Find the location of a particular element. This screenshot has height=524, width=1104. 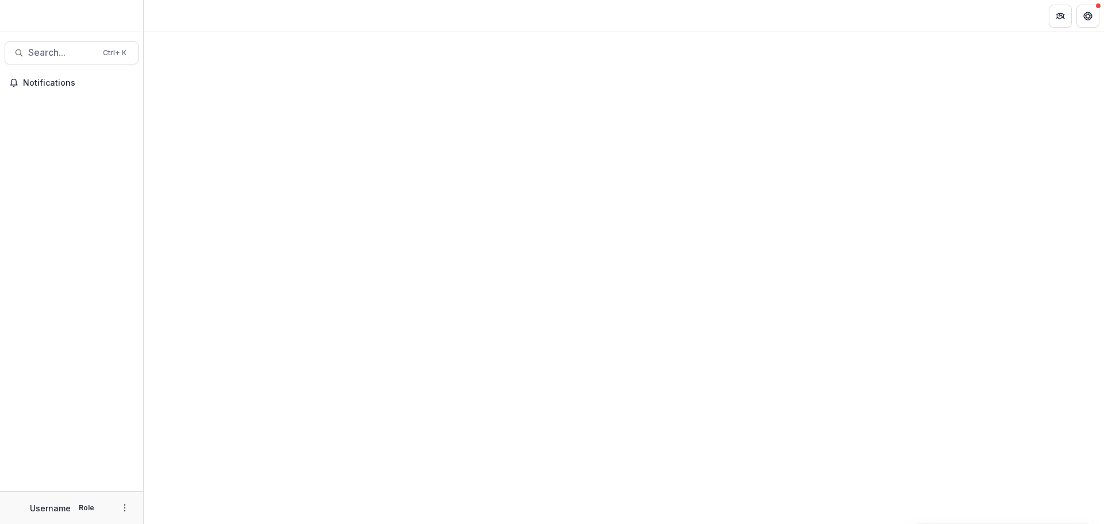

p: Role is located at coordinates (86, 508).